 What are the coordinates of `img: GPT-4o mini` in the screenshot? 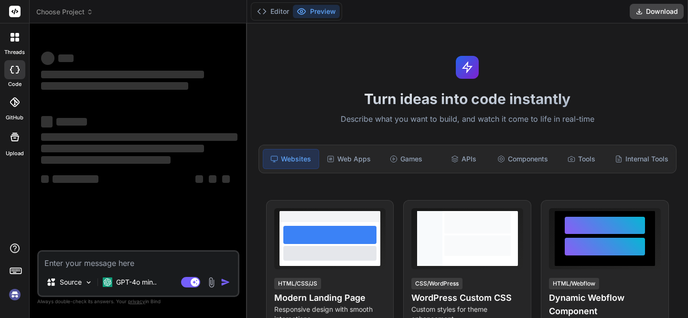 It's located at (107, 282).